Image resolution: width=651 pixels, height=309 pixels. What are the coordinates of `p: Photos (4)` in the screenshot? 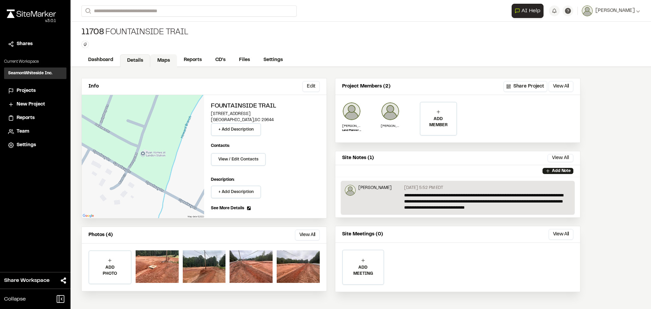 It's located at (101, 235).